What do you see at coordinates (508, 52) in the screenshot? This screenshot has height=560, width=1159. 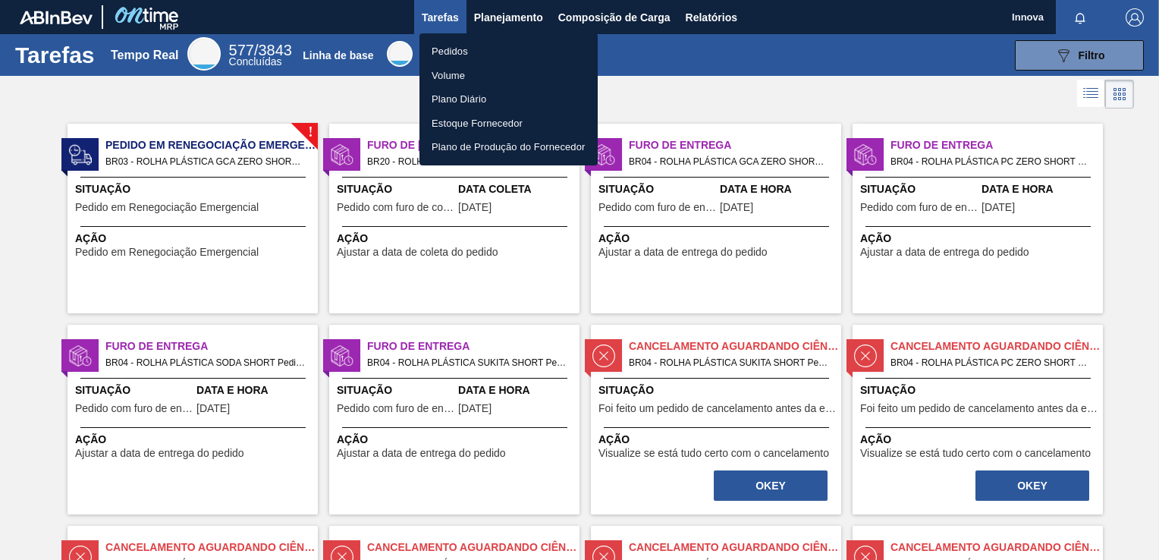 I see `a: Pedidos` at bounding box center [508, 52].